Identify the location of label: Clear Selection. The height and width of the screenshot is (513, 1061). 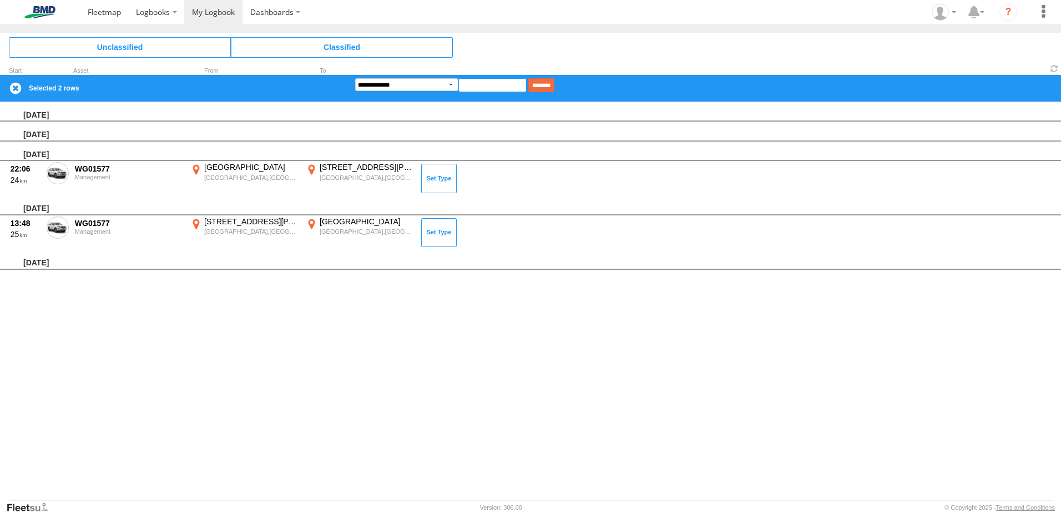
(16, 88).